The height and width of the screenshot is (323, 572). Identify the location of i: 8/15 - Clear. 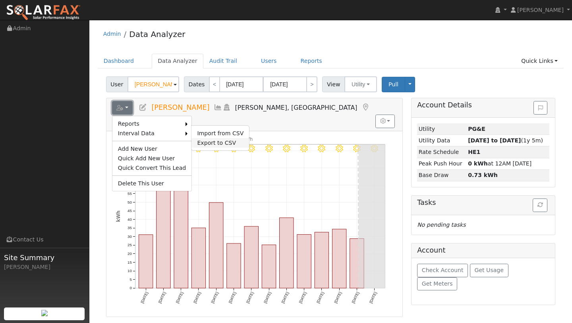
(287, 148).